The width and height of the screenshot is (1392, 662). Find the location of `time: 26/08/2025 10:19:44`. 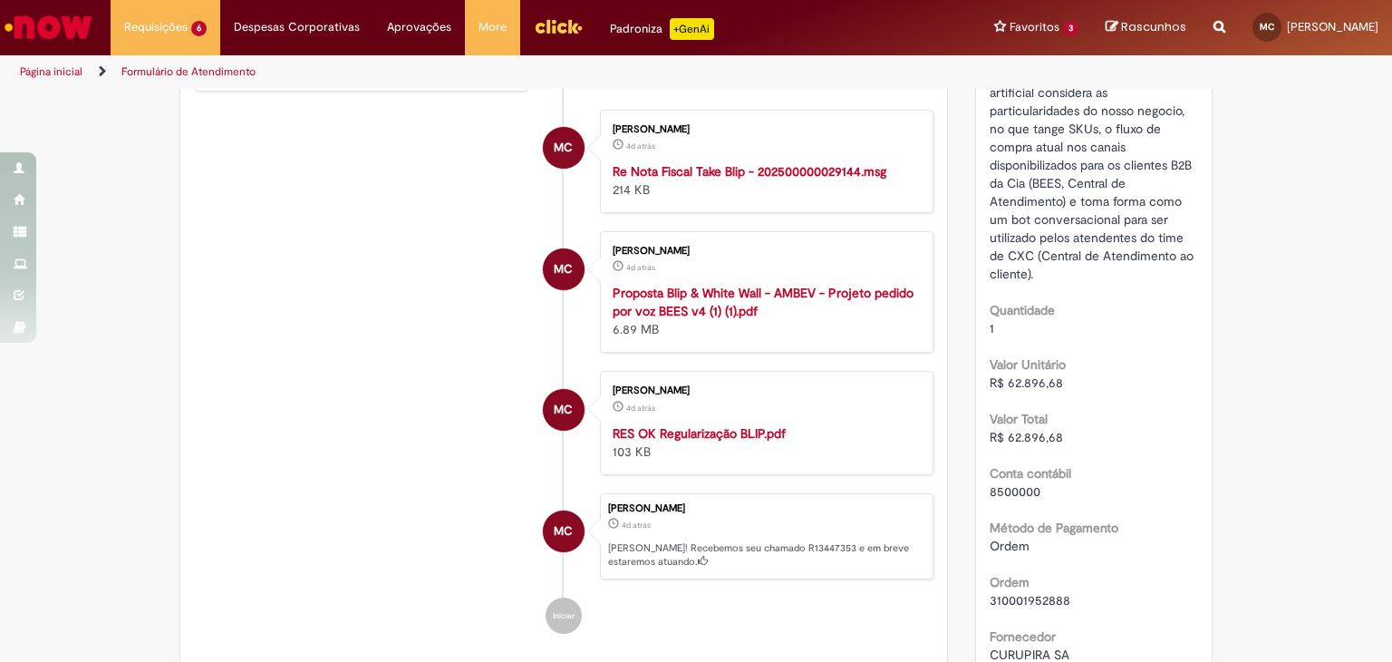

time: 26/08/2025 10:19:44 is located at coordinates (636, 525).